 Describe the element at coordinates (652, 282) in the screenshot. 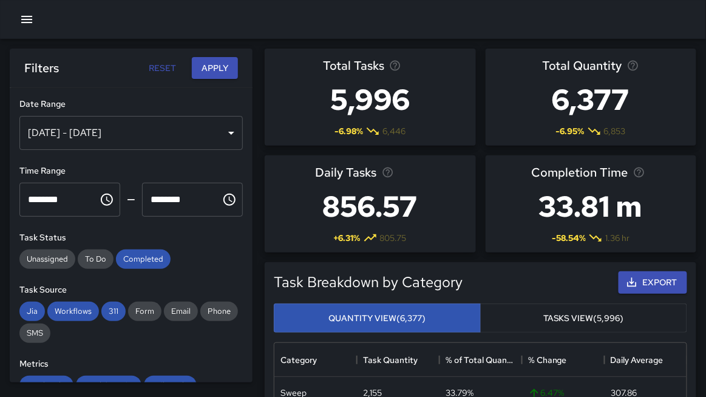

I see `button: Export` at that location.